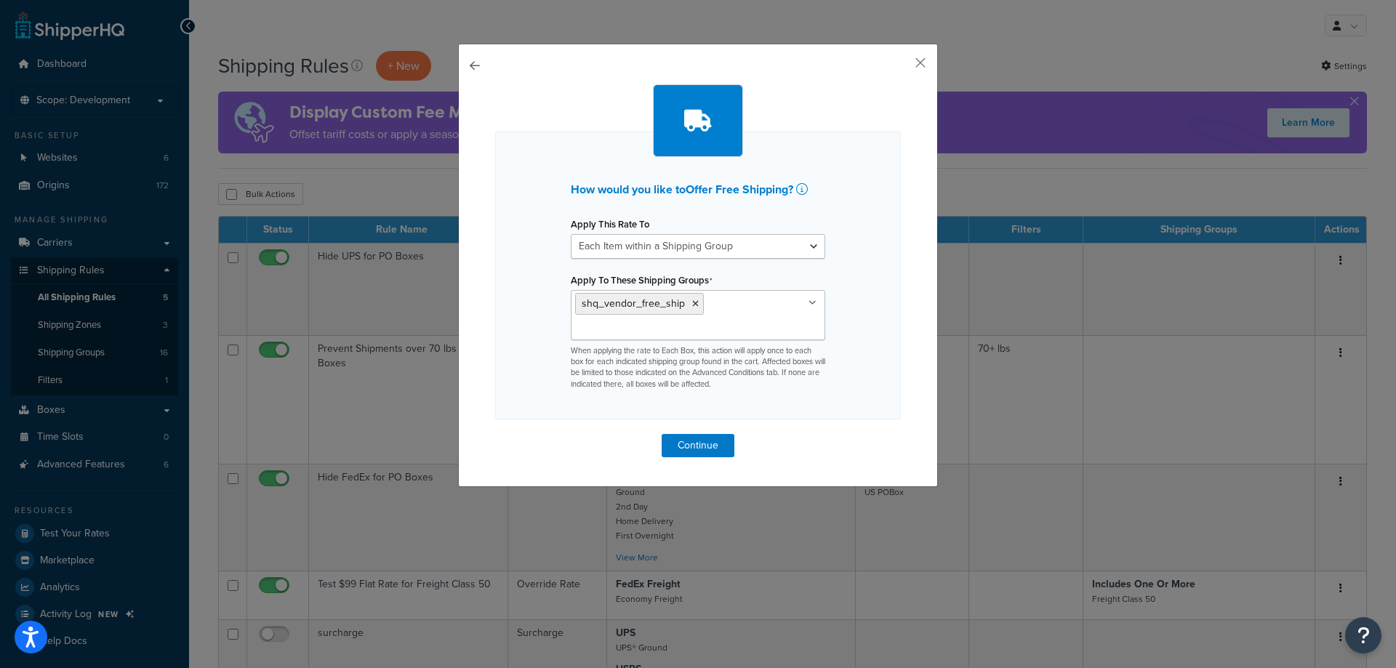  What do you see at coordinates (610, 224) in the screenshot?
I see `label: Apply This Rate To` at bounding box center [610, 224].